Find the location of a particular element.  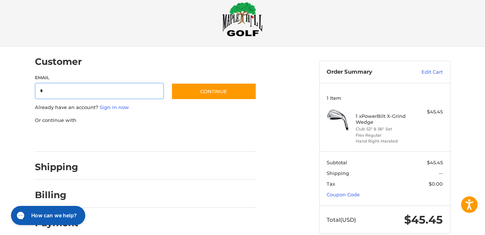

a: Sign in now is located at coordinates (114, 107).